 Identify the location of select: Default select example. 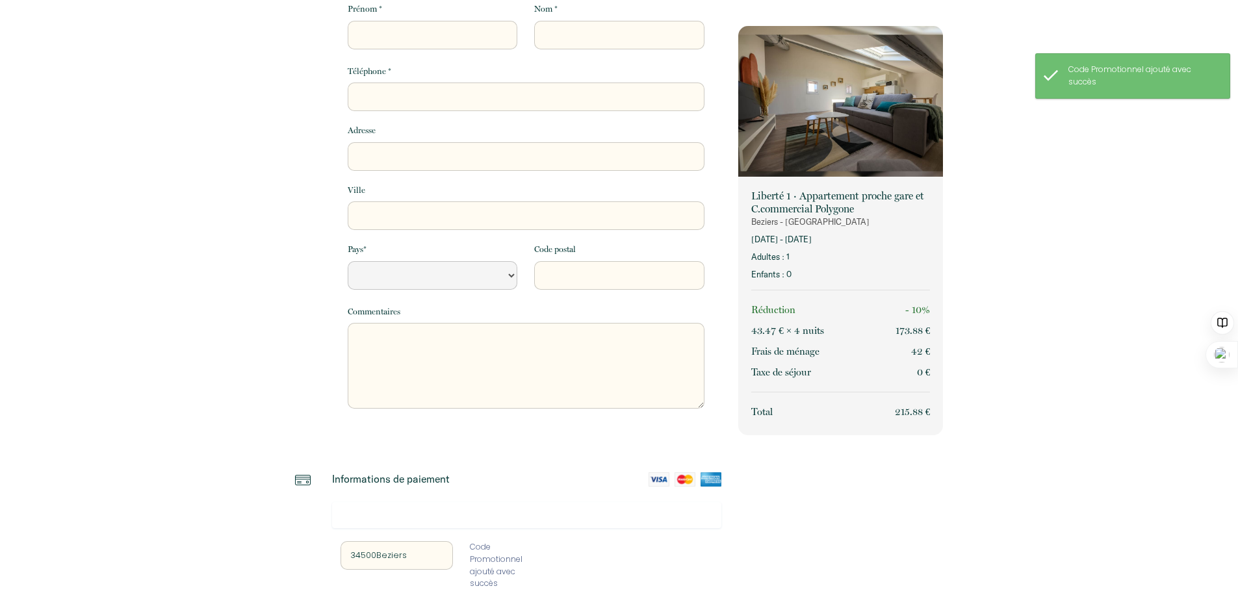
(432, 275).